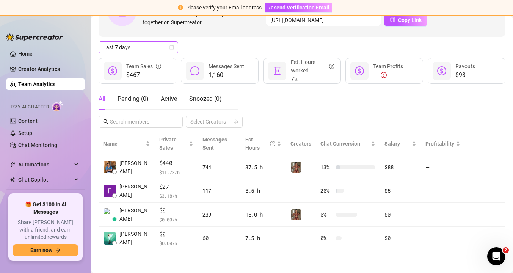  What do you see at coordinates (58, 106) in the screenshot?
I see `img: AI Chatter` at bounding box center [58, 106].